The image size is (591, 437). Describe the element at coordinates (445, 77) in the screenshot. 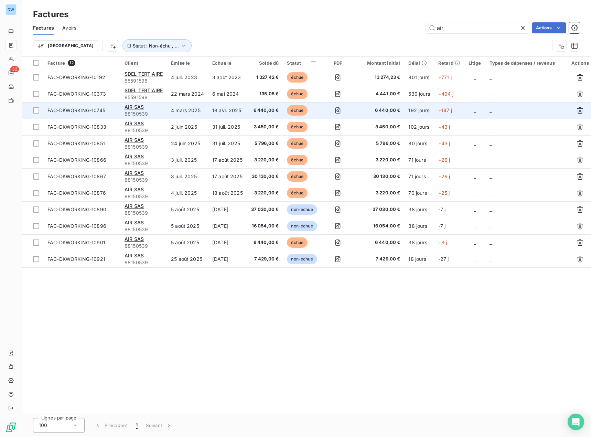

I see `span: +771 j` at that location.